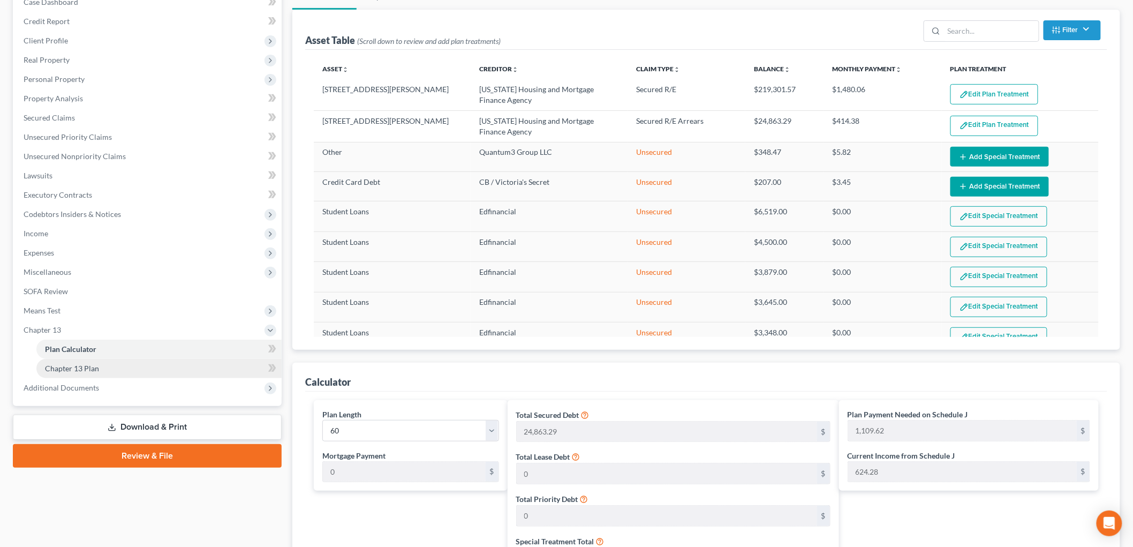 The image size is (1133, 547). I want to click on td: Credit Card Debt, so click(392, 186).